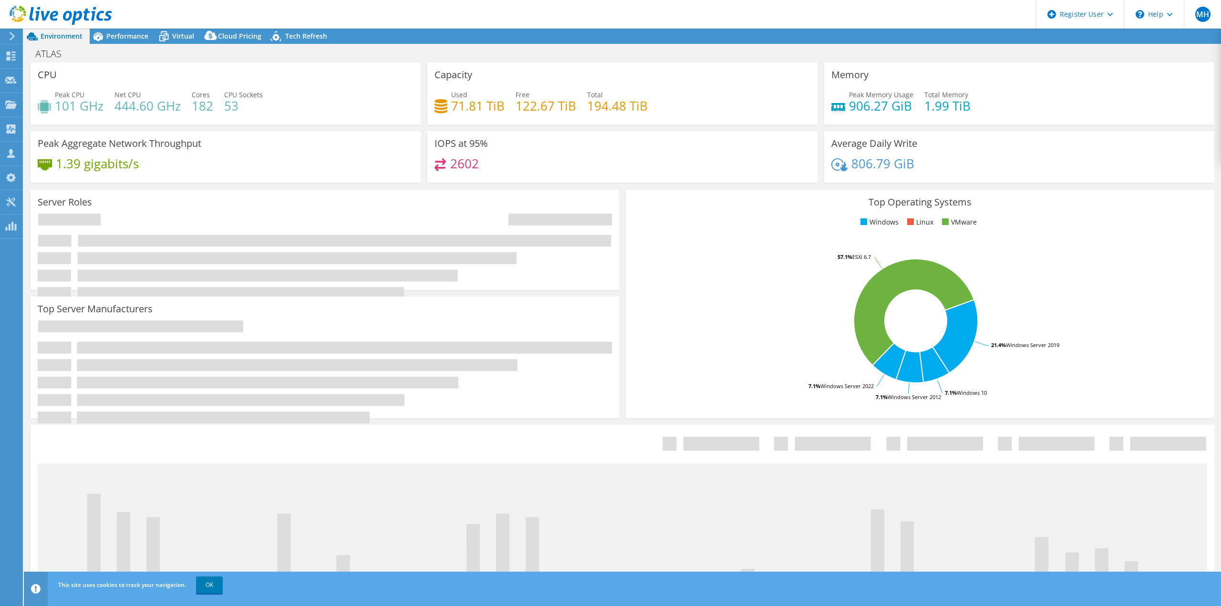 Image resolution: width=1221 pixels, height=606 pixels. What do you see at coordinates (127, 36) in the screenshot?
I see `span: Performance` at bounding box center [127, 36].